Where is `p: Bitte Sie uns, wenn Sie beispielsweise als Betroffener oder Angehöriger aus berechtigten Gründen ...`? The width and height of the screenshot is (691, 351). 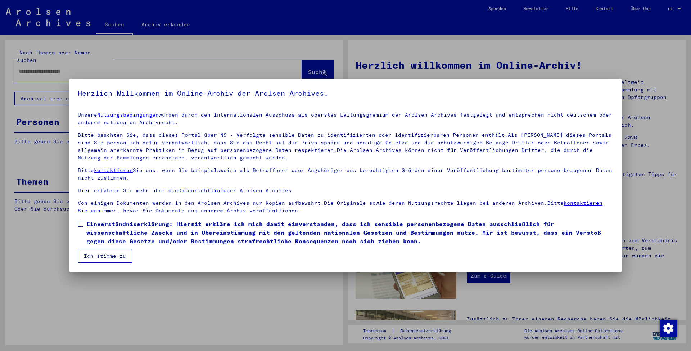
p: Bitte Sie uns, wenn Sie beispielsweise als Betroffener oder Angehöriger aus berechtigten Gründen ... is located at coordinates (345, 174).